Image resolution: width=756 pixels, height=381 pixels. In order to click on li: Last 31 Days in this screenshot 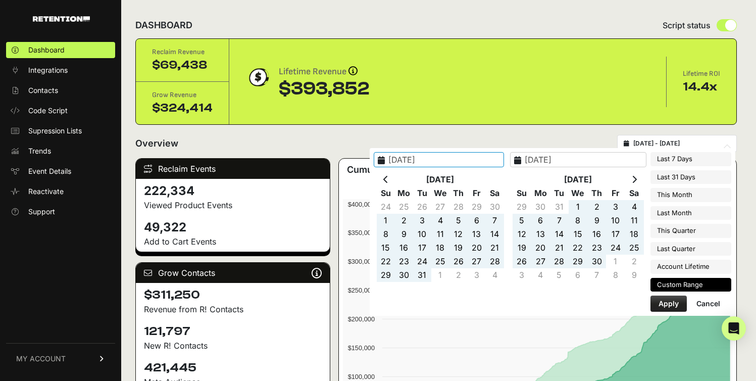, I will do `click(690, 177)`.